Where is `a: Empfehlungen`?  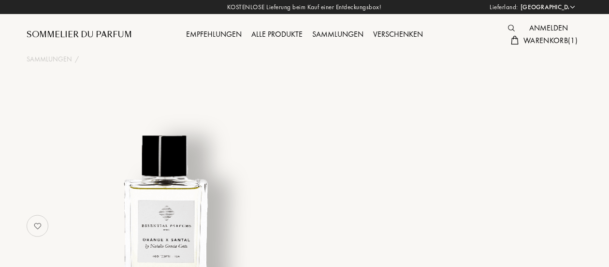 a: Empfehlungen is located at coordinates (213, 34).